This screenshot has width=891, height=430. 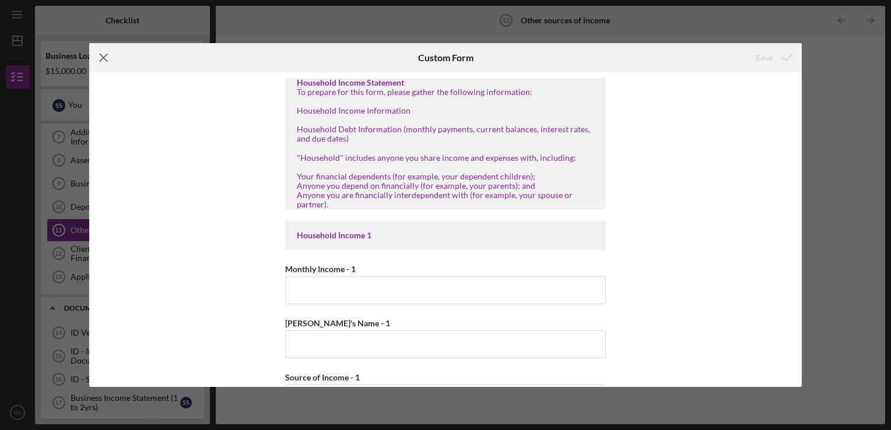 What do you see at coordinates (320, 269) in the screenshot?
I see `label: Monthly Income - 1` at bounding box center [320, 269].